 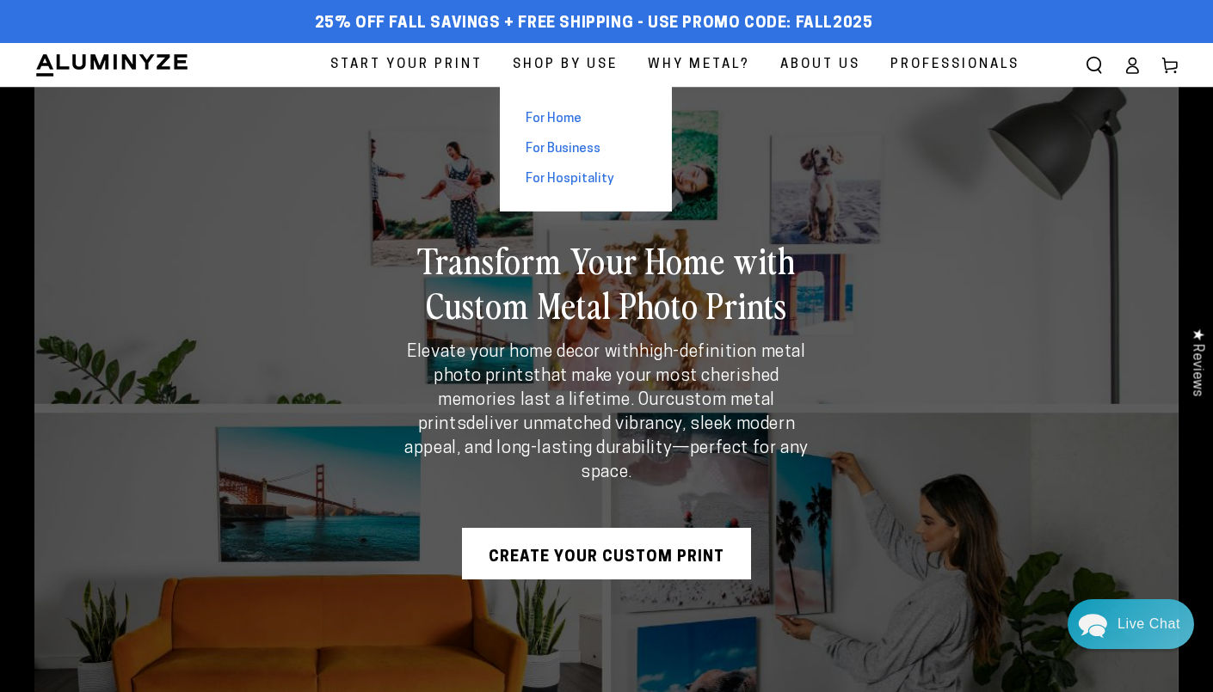 I want to click on a: Shop By Use, so click(x=565, y=65).